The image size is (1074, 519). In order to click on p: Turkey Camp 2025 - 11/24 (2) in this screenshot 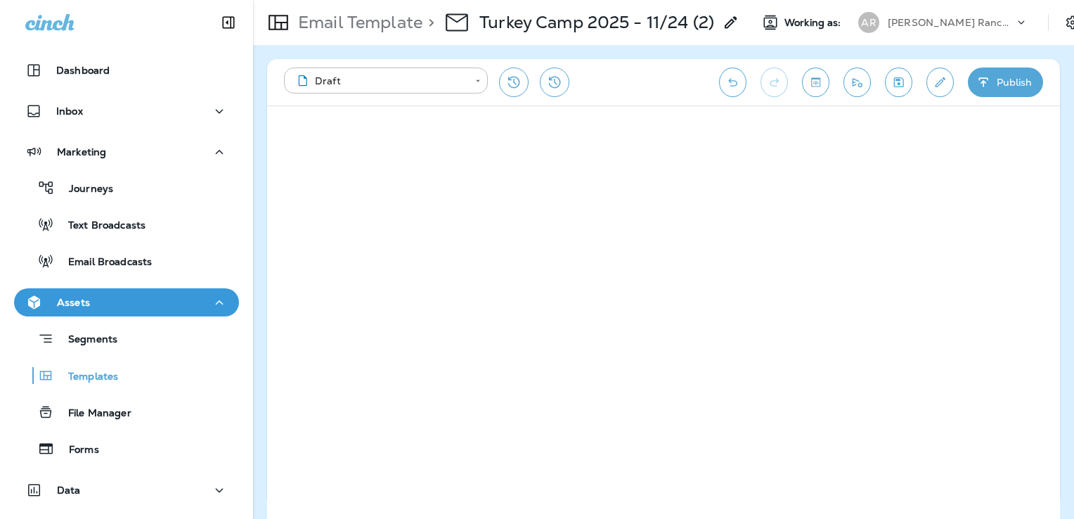, I will do `click(597, 22)`.